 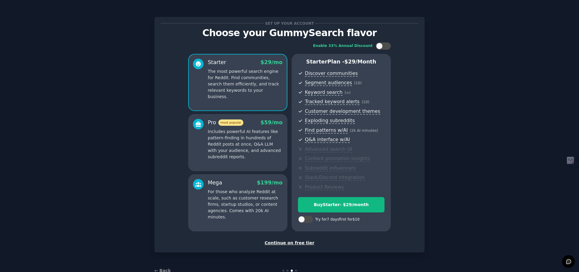 What do you see at coordinates (289, 33) in the screenshot?
I see `p: Choose your GummySearch flavor` at bounding box center [289, 33].